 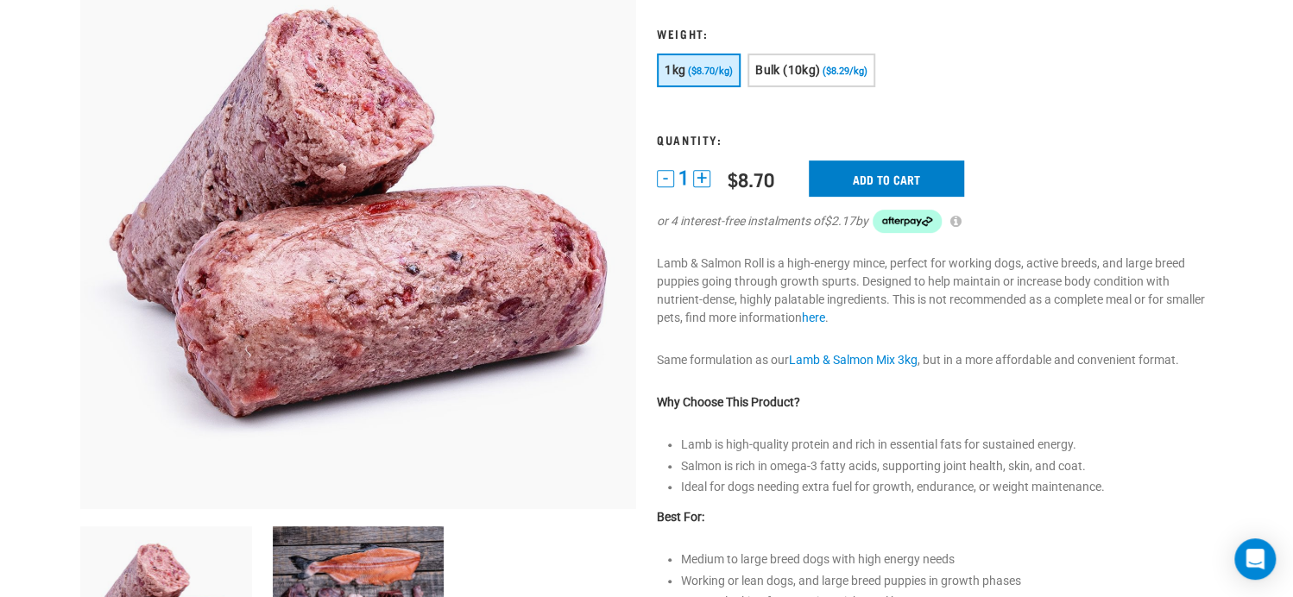 I want to click on strong: Best For:, so click(x=680, y=517).